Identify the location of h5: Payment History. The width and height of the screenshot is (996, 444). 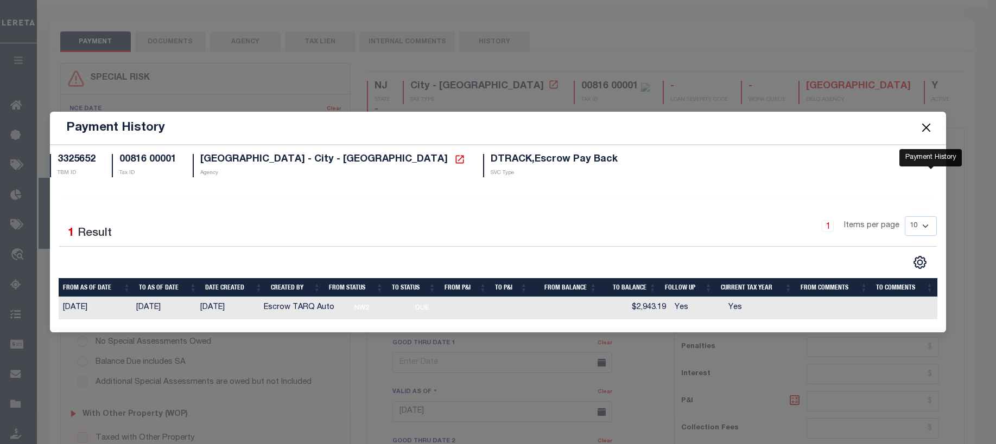
(116, 128).